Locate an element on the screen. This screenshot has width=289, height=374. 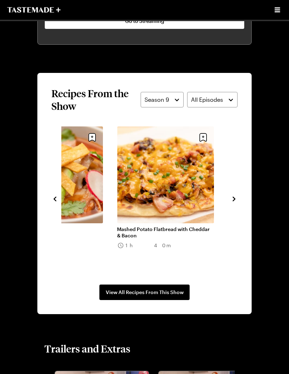
button: navigate to previous item is located at coordinates (55, 198).